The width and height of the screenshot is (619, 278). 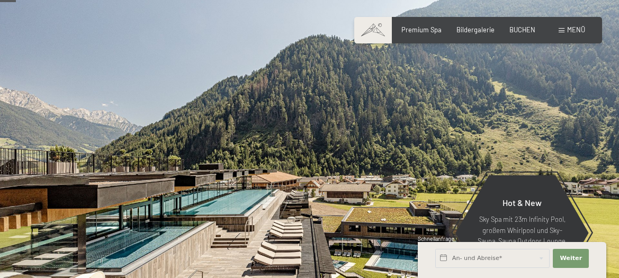 What do you see at coordinates (476, 30) in the screenshot?
I see `span: Bildergalerie` at bounding box center [476, 30].